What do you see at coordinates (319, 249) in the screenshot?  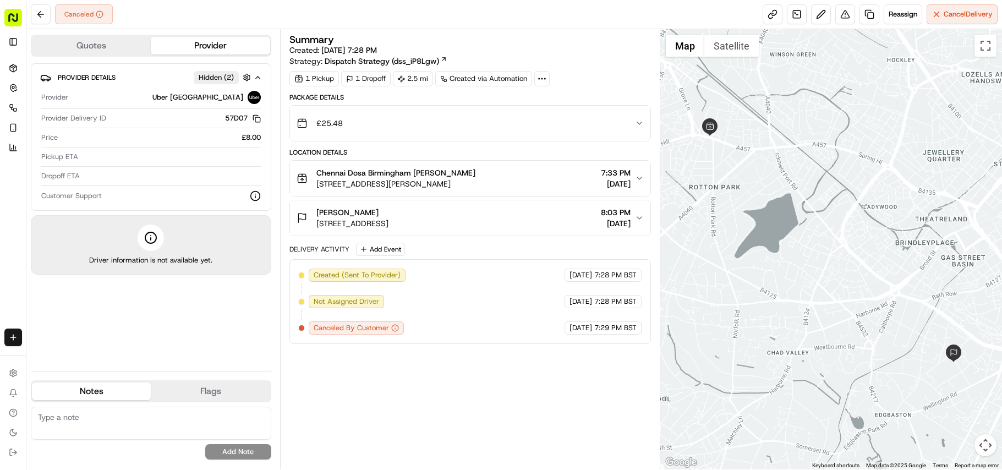 I see `div: Delivery Activity` at bounding box center [319, 249].